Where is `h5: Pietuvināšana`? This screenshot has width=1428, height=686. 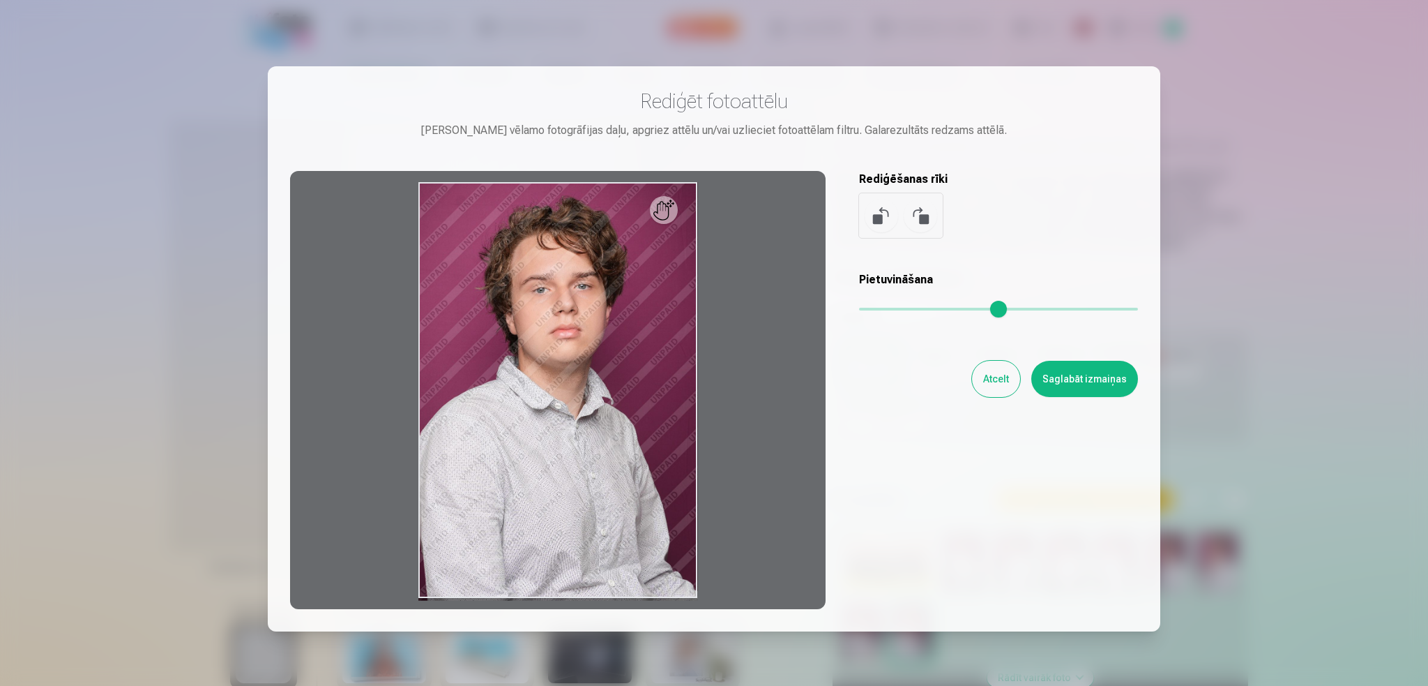
h5: Pietuvināšana is located at coordinates (999, 280).